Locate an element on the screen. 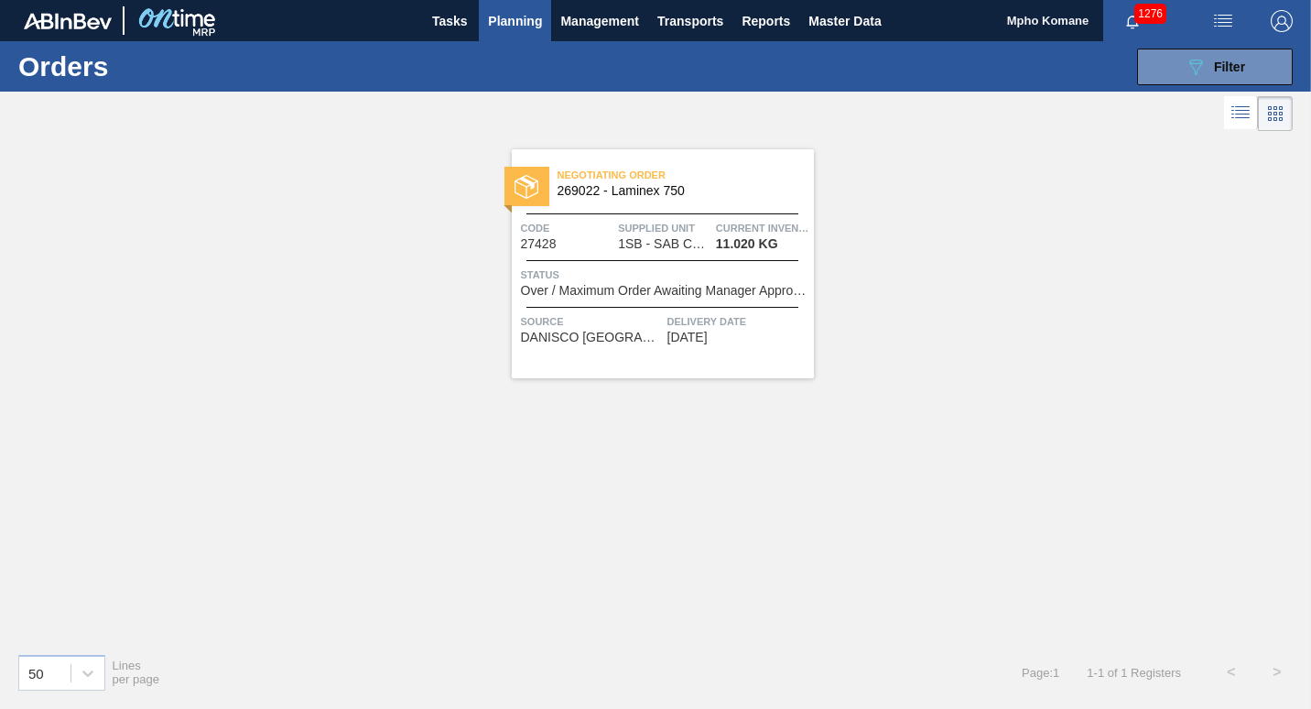 This screenshot has height=709, width=1311. span: Tasks is located at coordinates (449, 21).